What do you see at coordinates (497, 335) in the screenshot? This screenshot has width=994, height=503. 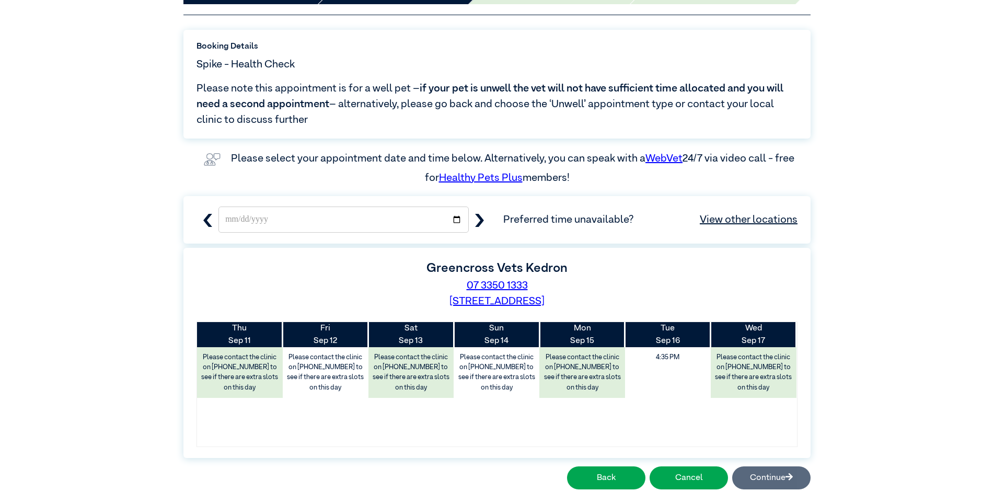 I see `th: Sep 14` at bounding box center [497, 335].